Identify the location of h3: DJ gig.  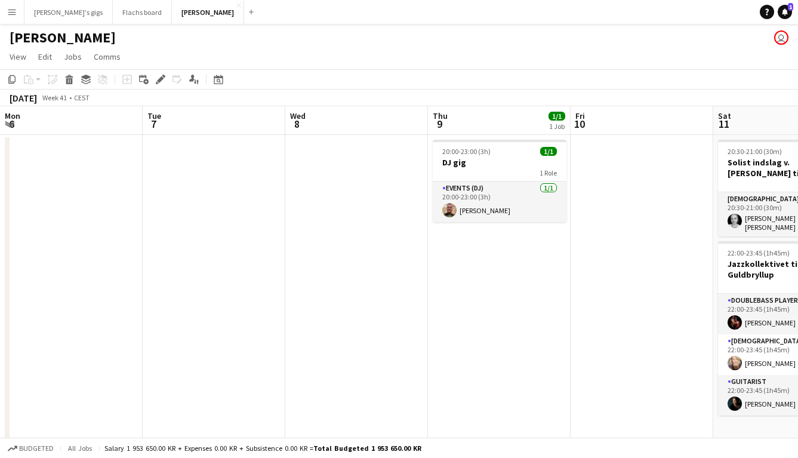
(500, 162).